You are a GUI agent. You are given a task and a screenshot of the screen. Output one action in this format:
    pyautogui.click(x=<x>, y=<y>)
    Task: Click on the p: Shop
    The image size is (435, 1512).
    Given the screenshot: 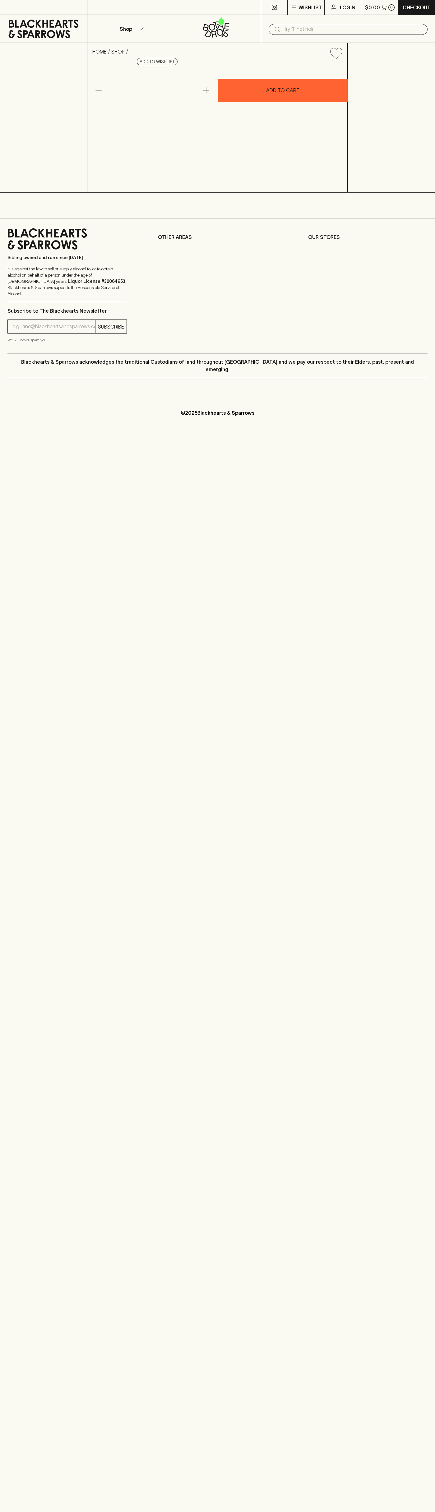 What is the action you would take?
    pyautogui.click(x=126, y=29)
    